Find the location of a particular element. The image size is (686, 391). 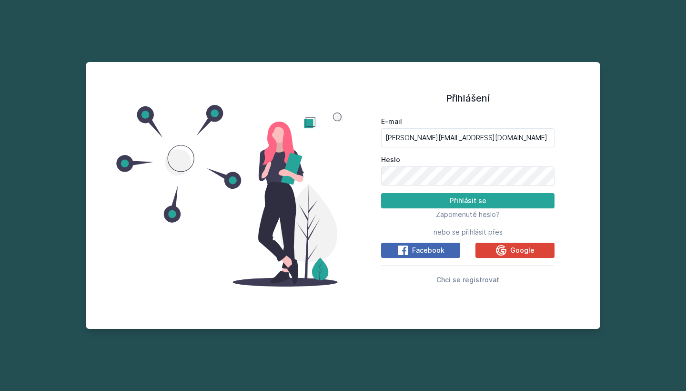

button: Přihlásit se is located at coordinates (468, 201).